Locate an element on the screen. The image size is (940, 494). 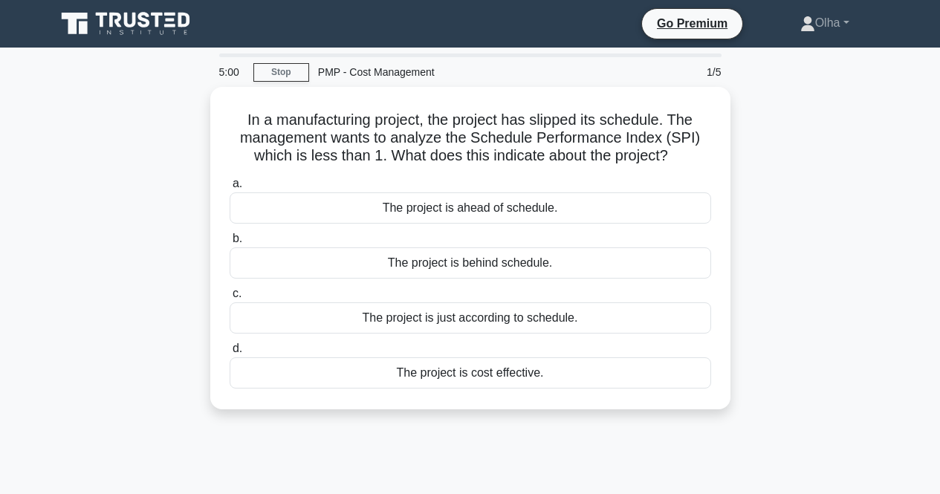
div: The project is just according to schedule. is located at coordinates (470, 318).